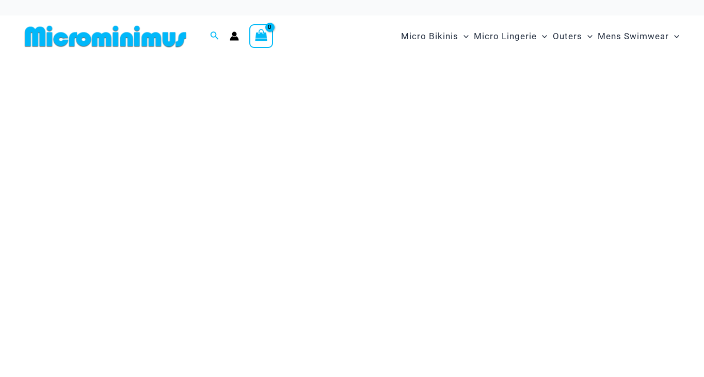 This screenshot has width=704, height=377. I want to click on nav: Site Navigation, so click(539, 36).